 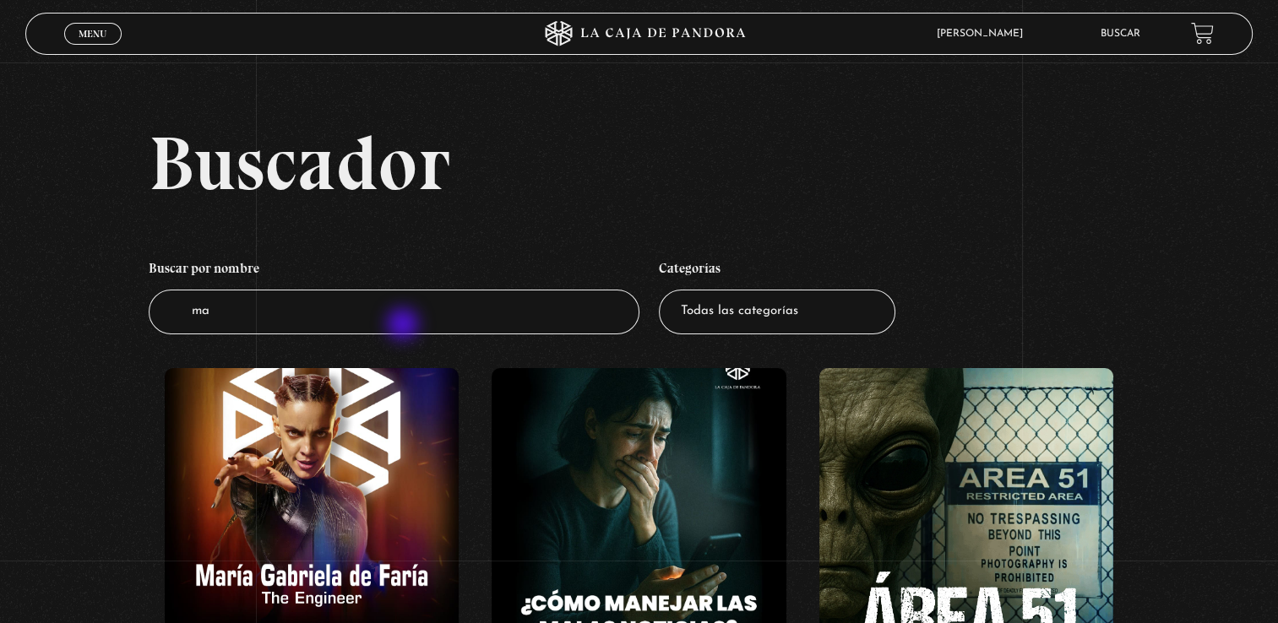 I want to click on span: Cerrar, so click(x=92, y=49).